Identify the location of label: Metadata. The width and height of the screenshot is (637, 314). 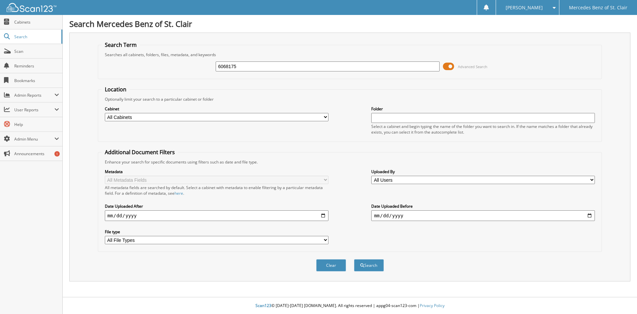
(217, 171).